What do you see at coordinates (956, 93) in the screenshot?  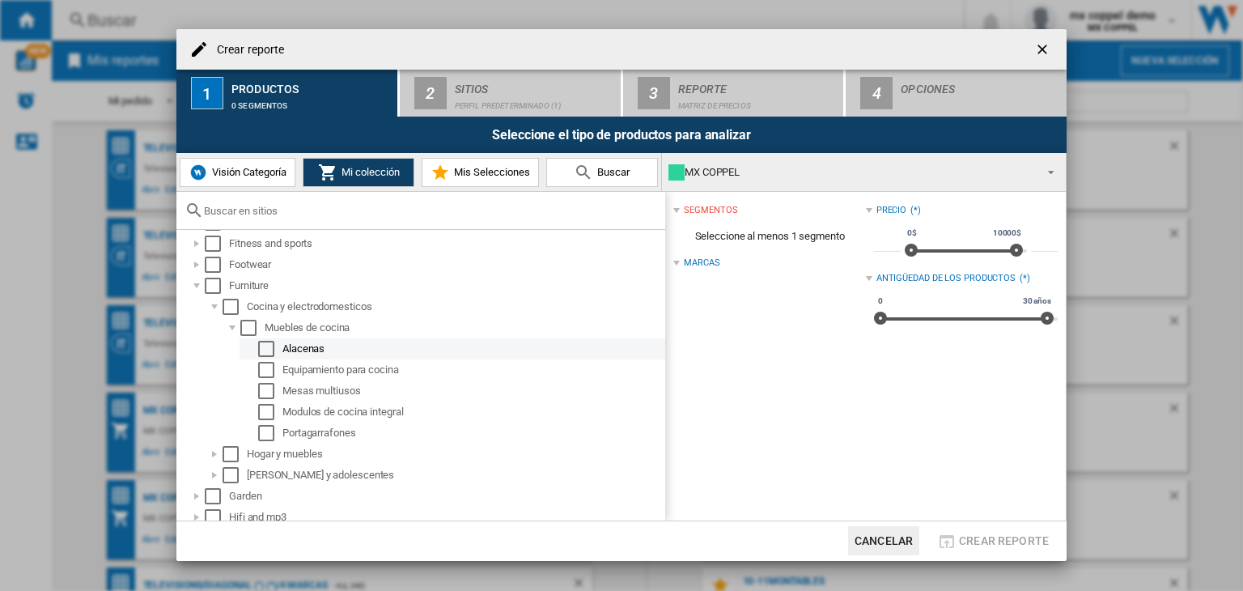 I see `button: 4 Opciones` at bounding box center [956, 93].